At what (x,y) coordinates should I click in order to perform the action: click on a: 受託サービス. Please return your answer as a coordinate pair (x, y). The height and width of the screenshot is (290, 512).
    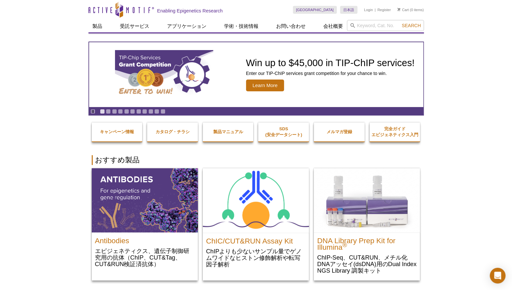
    Looking at the image, I should click on (135, 26).